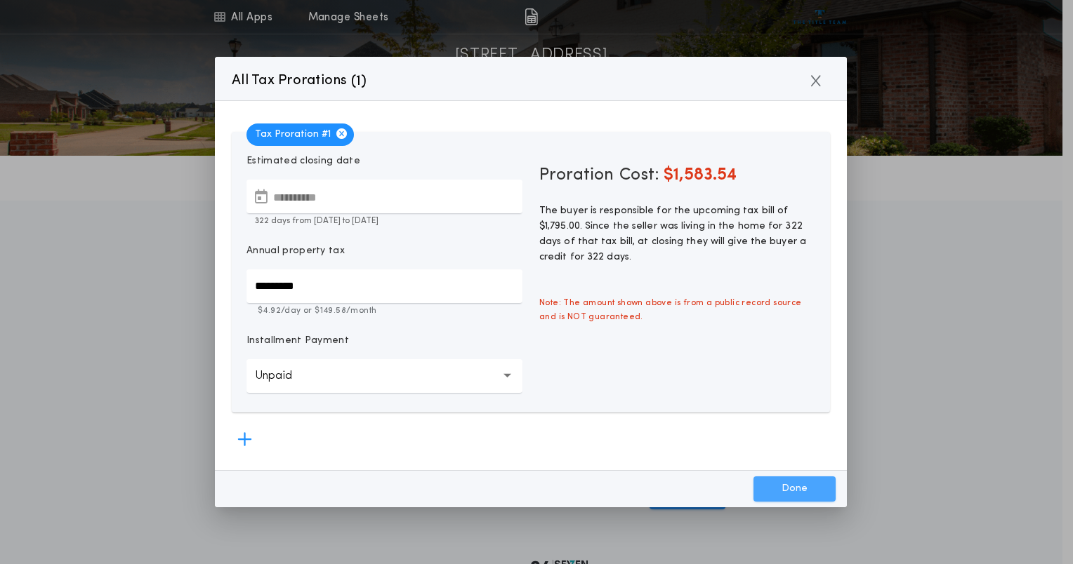 The image size is (1073, 564). Describe the element at coordinates (576, 176) in the screenshot. I see `span: Proration` at that location.